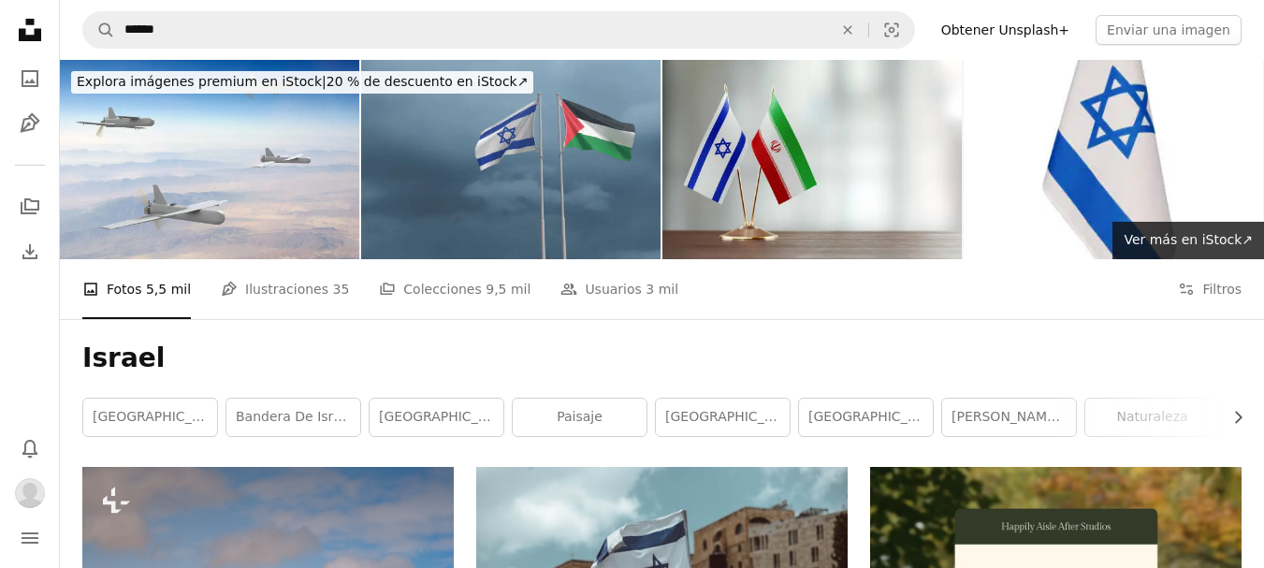 This screenshot has width=1264, height=568. Describe the element at coordinates (1113, 159) in the screenshot. I see `img: Bandera nacional` at that location.